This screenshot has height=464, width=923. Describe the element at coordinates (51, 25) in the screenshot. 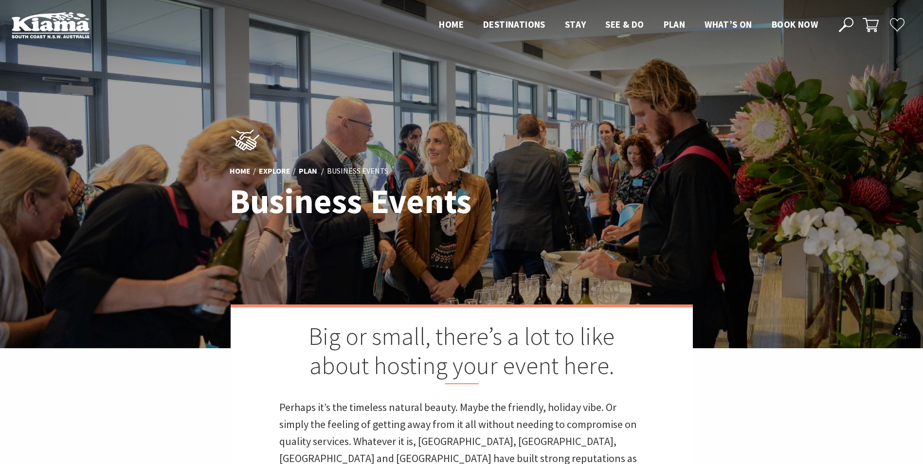

I see `img: Kiama Logo` at that location.